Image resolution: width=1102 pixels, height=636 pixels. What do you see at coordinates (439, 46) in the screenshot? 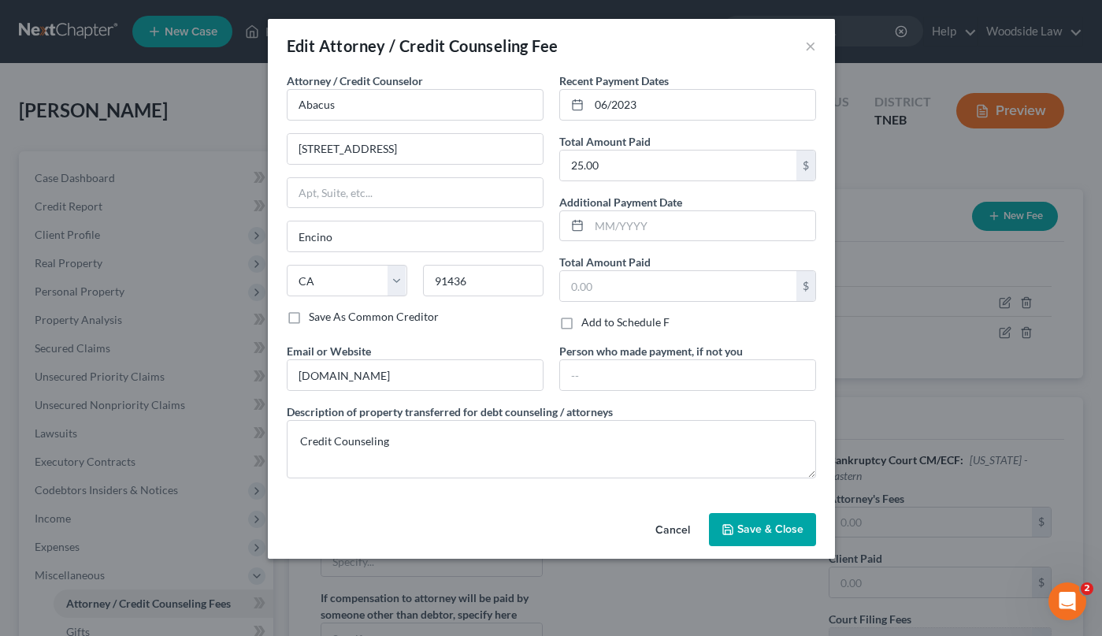
I see `span: Attorney / Credit Counseling Fee` at bounding box center [439, 46].